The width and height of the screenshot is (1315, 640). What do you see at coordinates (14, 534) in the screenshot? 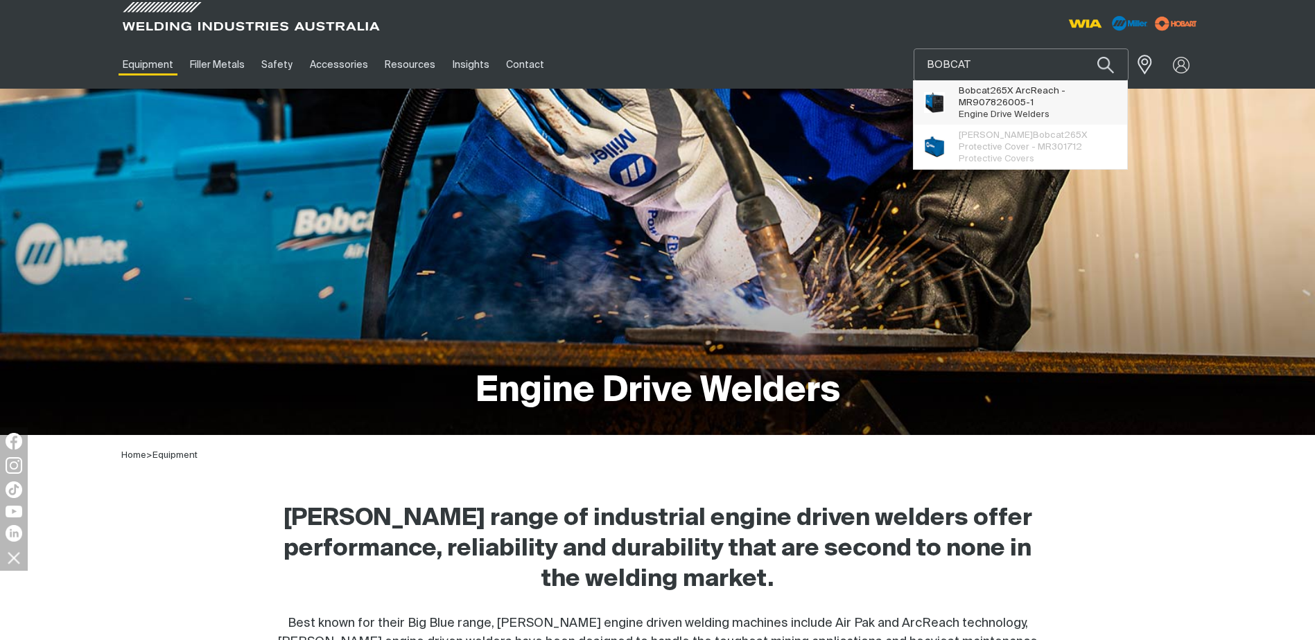
I see `img: LinkedIn` at bounding box center [14, 534].